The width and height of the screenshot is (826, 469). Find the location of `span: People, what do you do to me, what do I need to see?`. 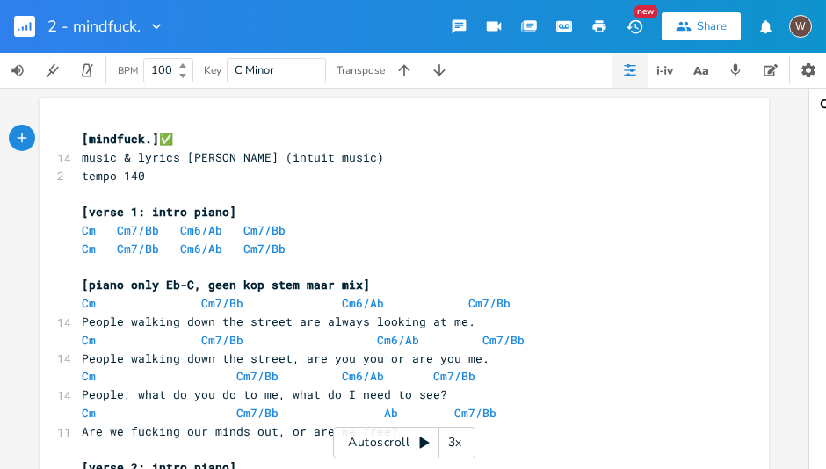

span: People, what do you do to me, what do I need to see? is located at coordinates (265, 395).